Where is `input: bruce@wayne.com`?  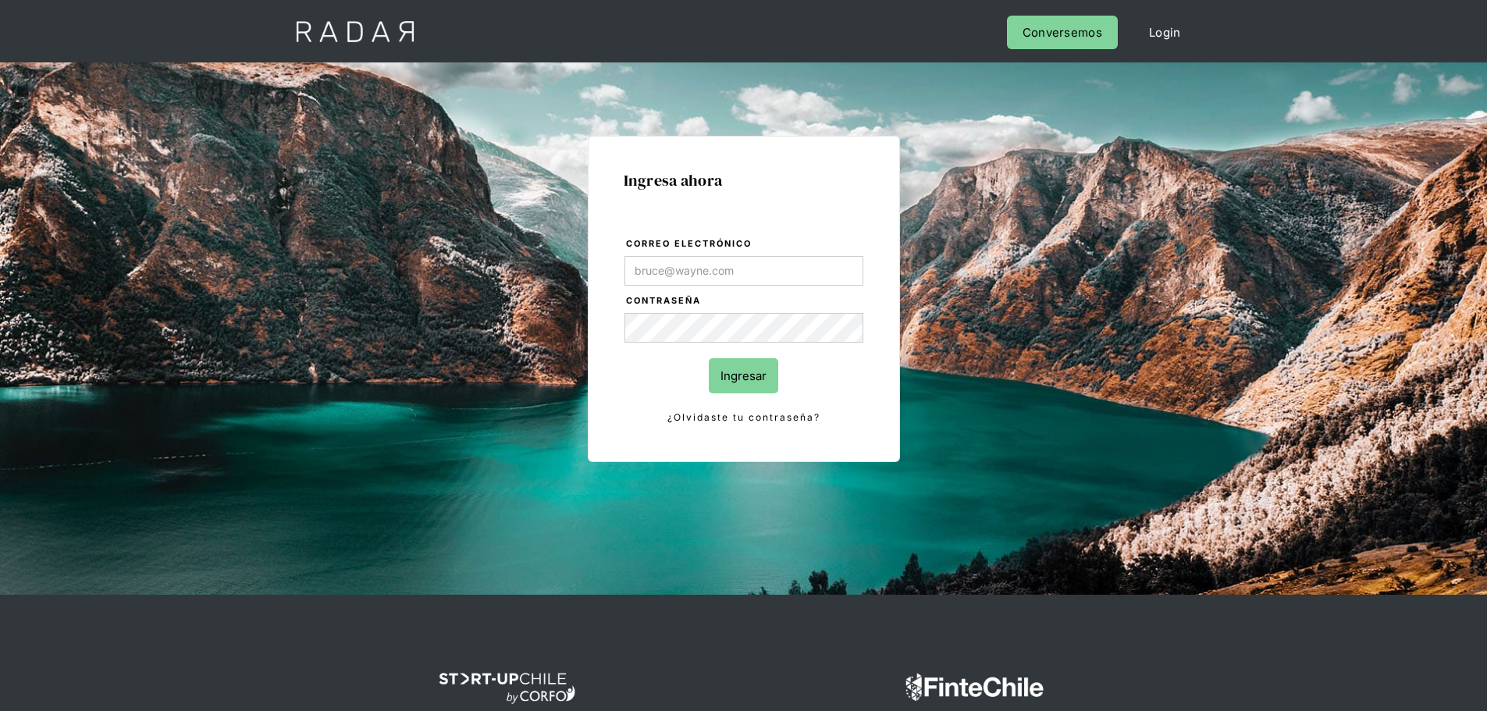 input: bruce@wayne.com is located at coordinates (744, 271).